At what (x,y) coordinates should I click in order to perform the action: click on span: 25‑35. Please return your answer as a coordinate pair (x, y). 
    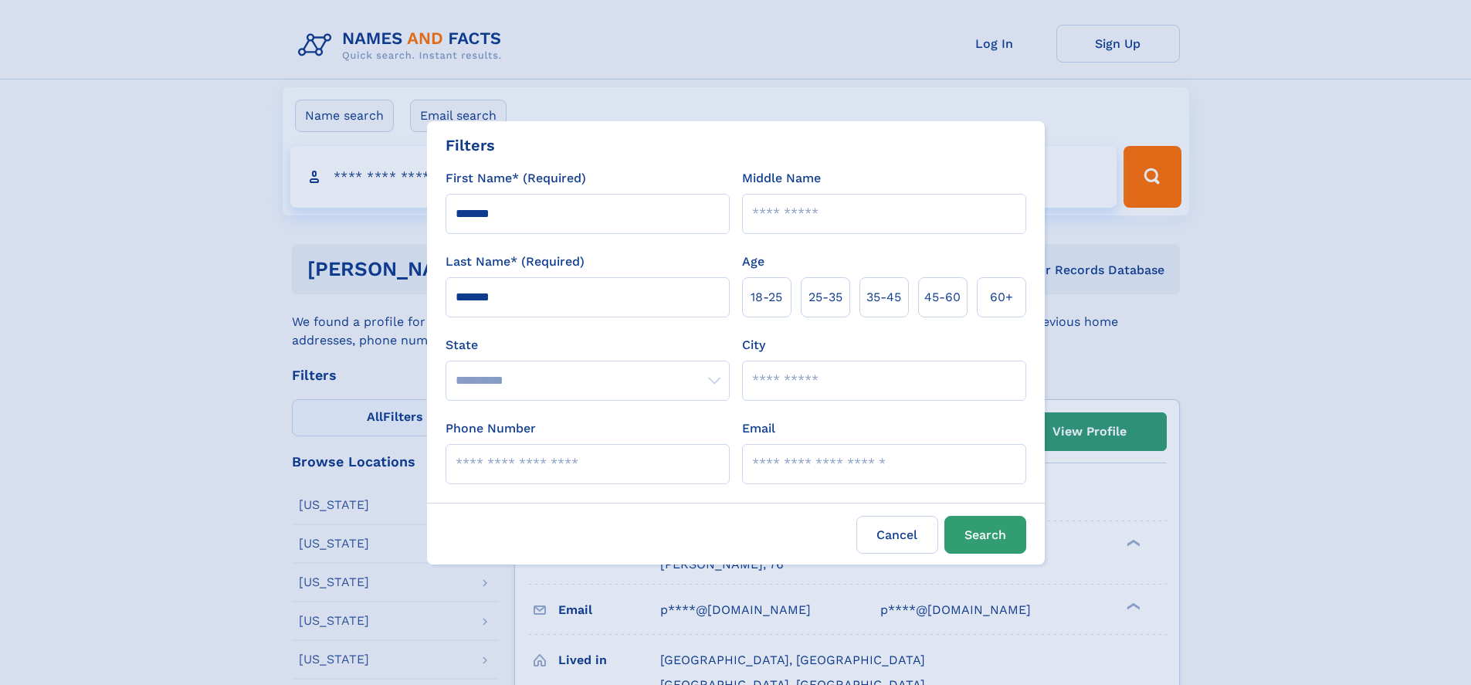
    Looking at the image, I should click on (825, 297).